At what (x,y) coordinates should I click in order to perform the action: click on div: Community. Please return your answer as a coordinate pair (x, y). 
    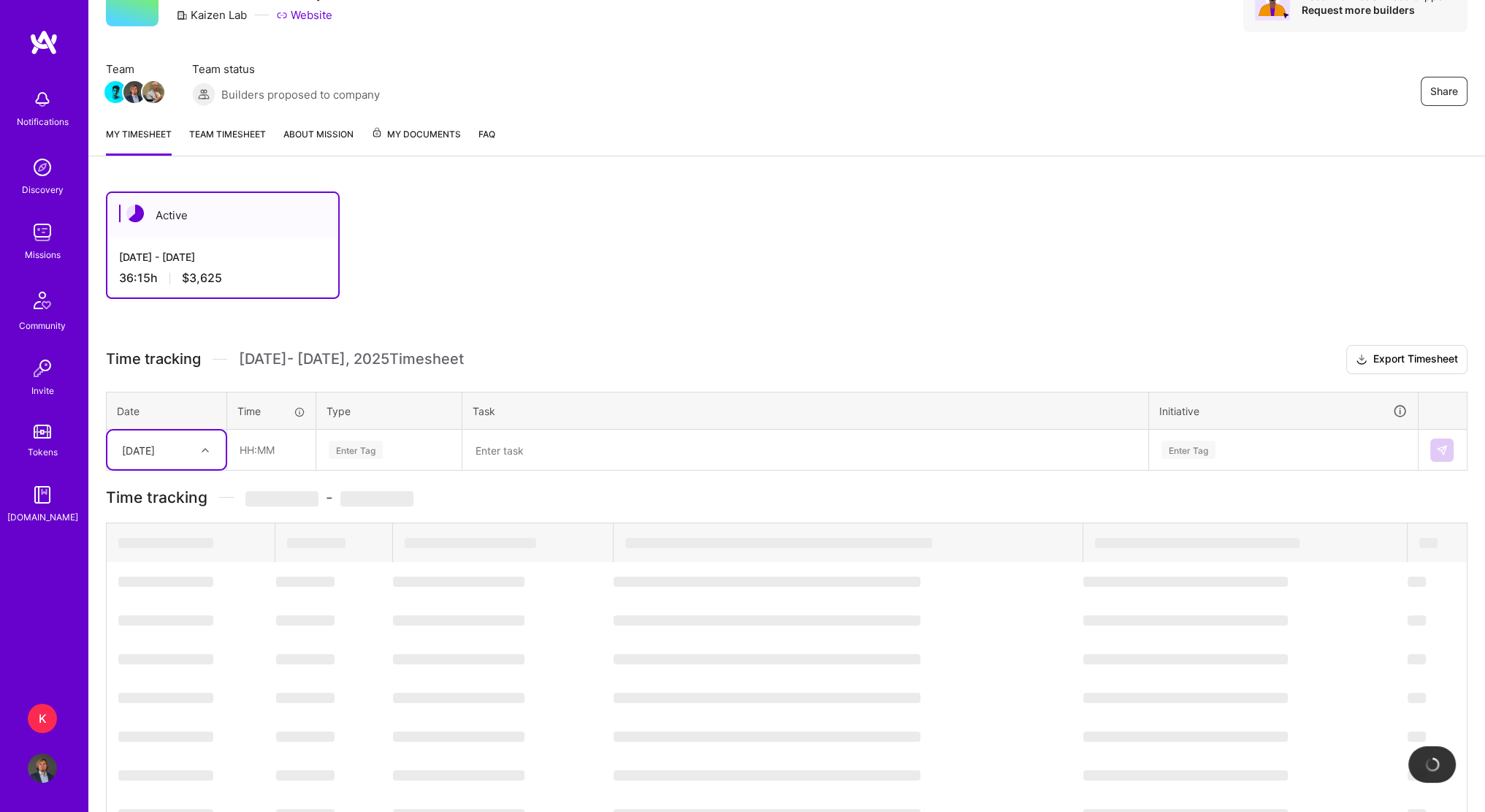
    Looking at the image, I should click on (43, 325).